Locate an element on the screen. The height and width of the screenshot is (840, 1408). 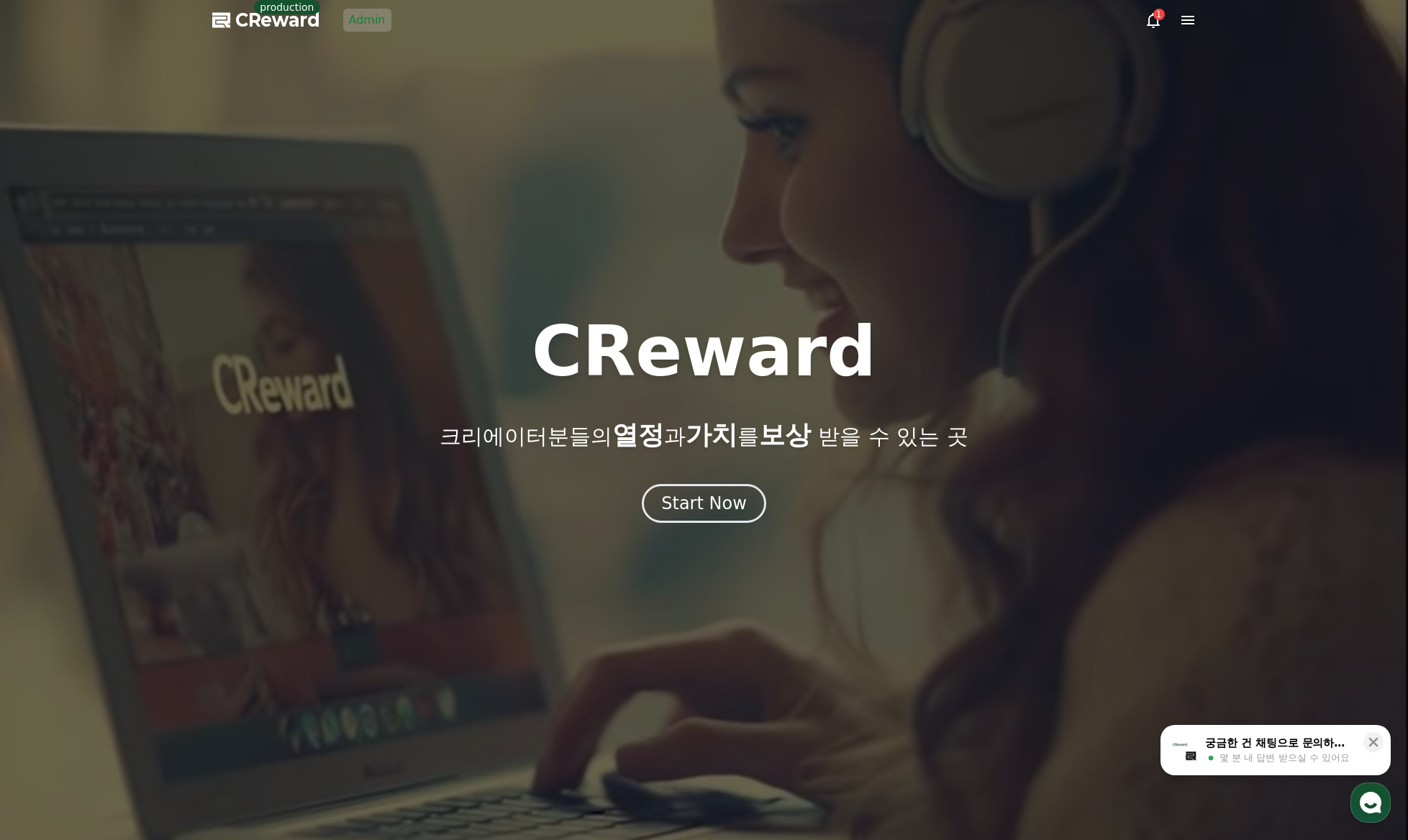
span: 홈 is located at coordinates (49, 483).